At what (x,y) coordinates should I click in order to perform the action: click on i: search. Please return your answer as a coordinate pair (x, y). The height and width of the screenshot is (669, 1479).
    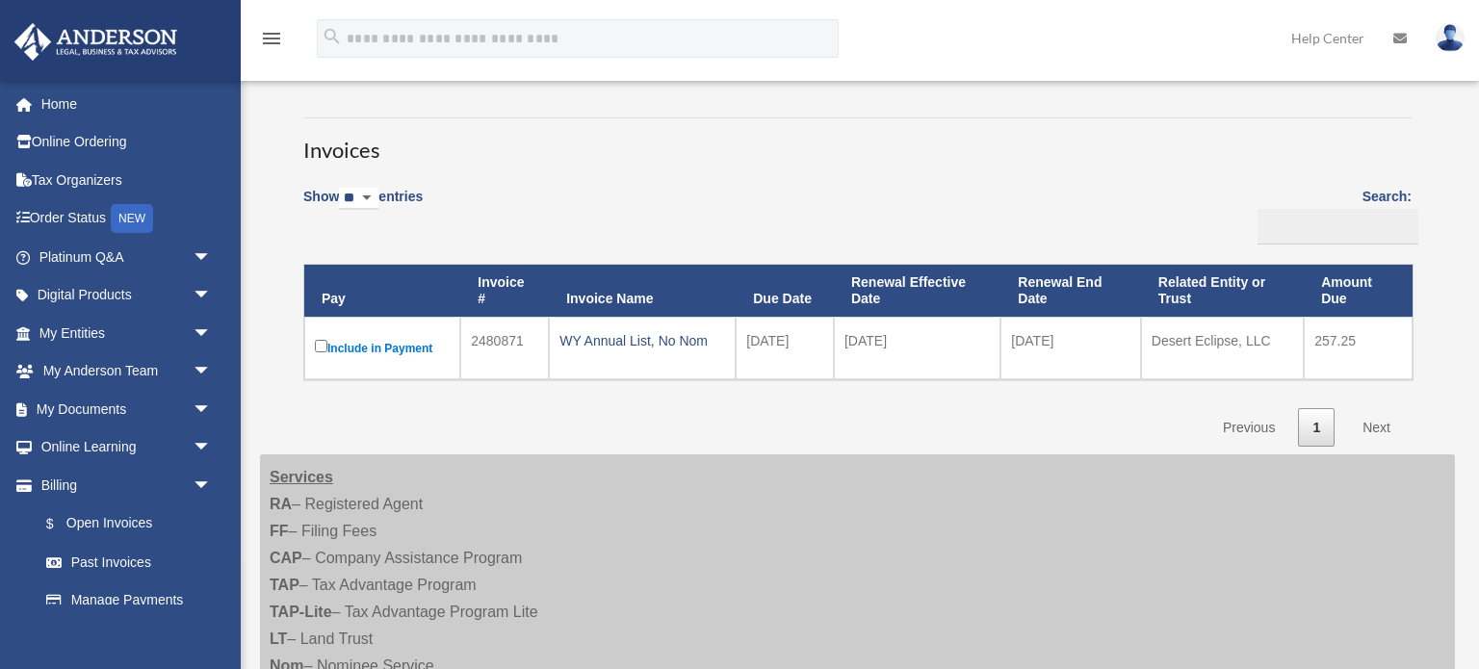
    Looking at the image, I should click on (332, 37).